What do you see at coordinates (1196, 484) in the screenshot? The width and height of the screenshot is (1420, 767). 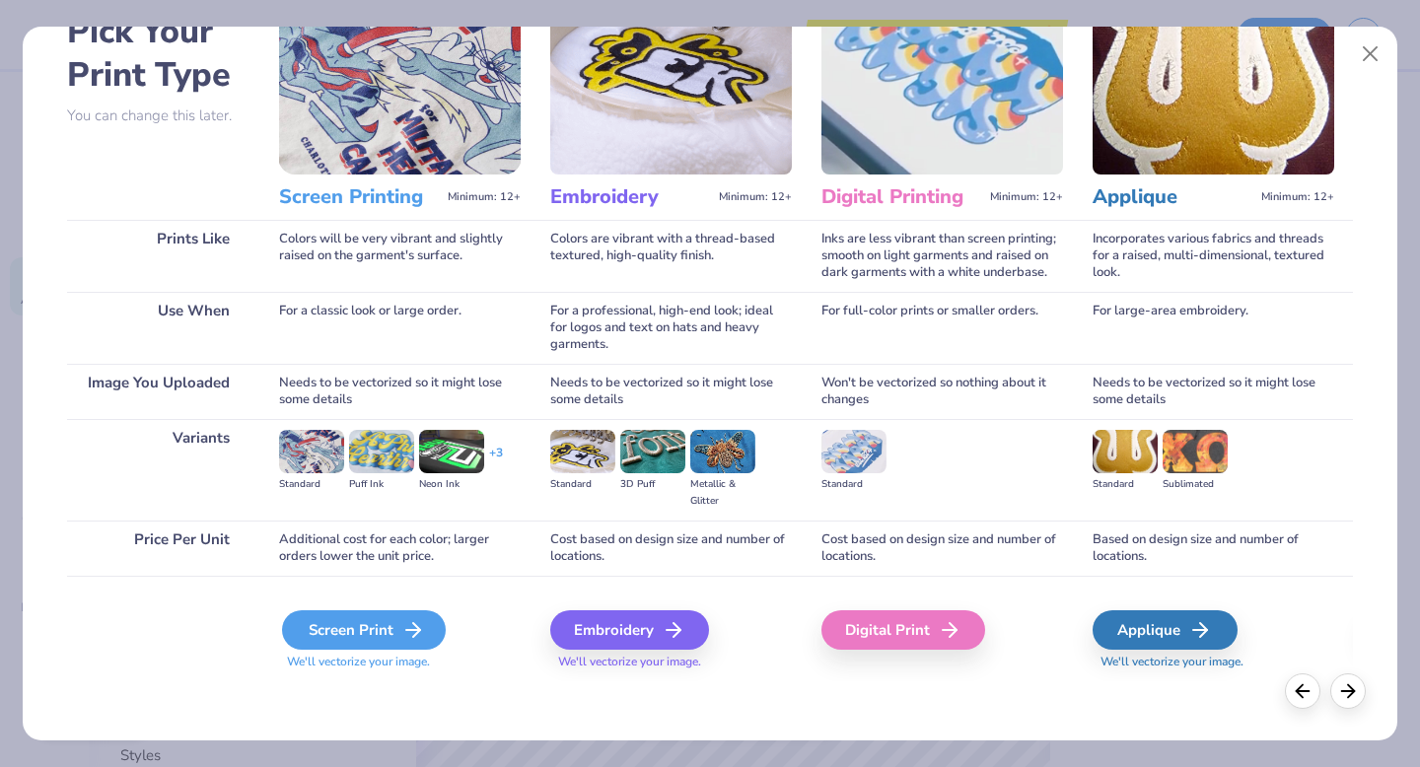 I see `div: Sublimated` at bounding box center [1196, 484].